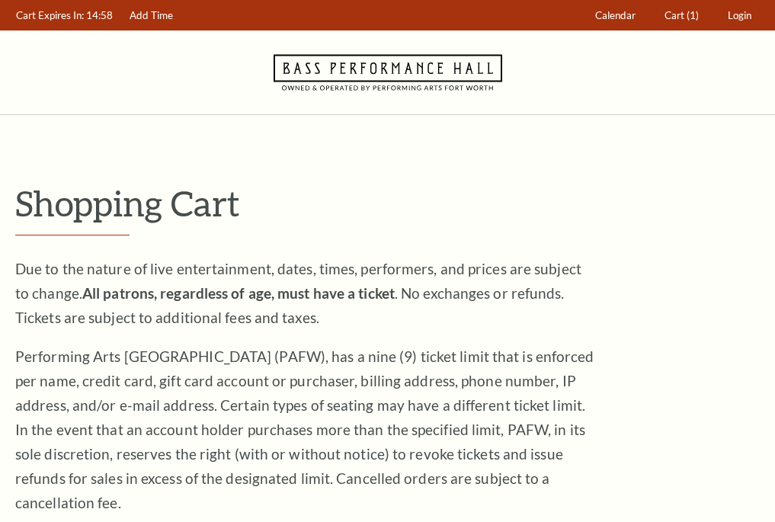 This screenshot has height=522, width=775. What do you see at coordinates (298, 293) in the screenshot?
I see `span: Due to the nature of live entertainment, dates, times, performers, and prices are subject to chan...` at bounding box center [298, 293].